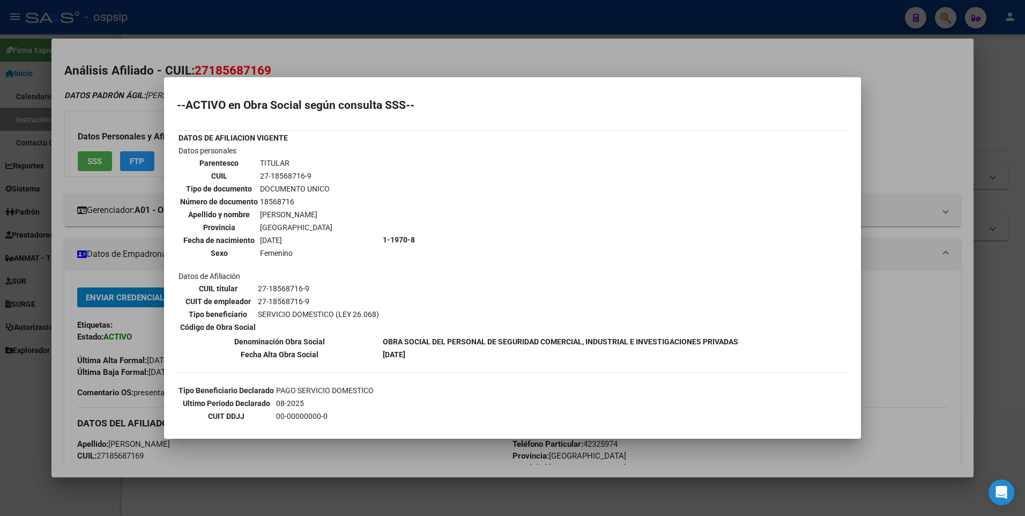 The image size is (1025, 516). I want to click on th: CUIL titular, so click(218, 288).